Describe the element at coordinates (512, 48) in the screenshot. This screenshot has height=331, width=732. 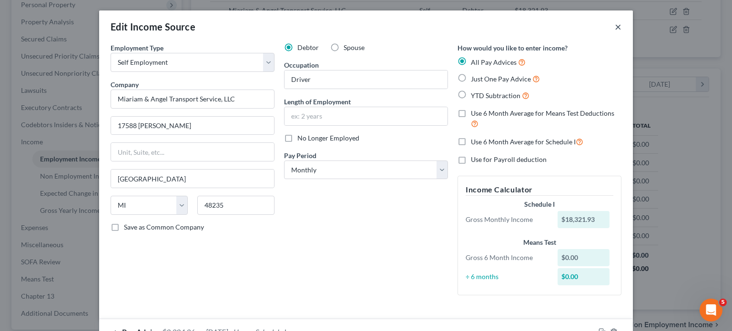
I see `label: How would you like to enter income?` at that location.